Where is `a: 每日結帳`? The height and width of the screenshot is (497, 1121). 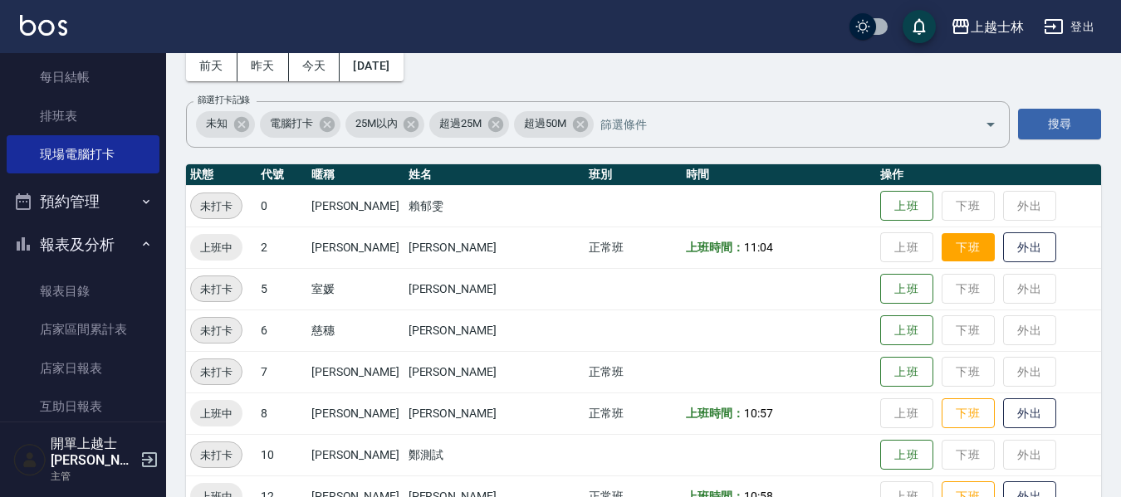 a: 每日結帳 is located at coordinates (83, 77).